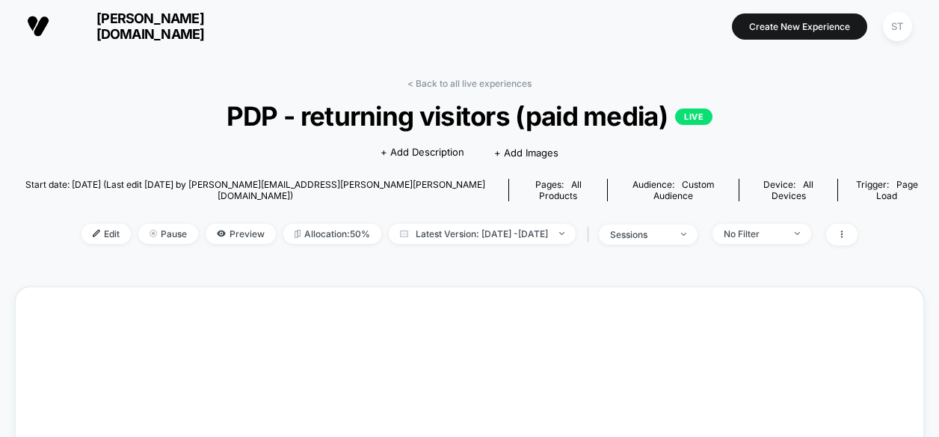 This screenshot has width=939, height=437. Describe the element at coordinates (168, 233) in the screenshot. I see `span: Pause` at that location.